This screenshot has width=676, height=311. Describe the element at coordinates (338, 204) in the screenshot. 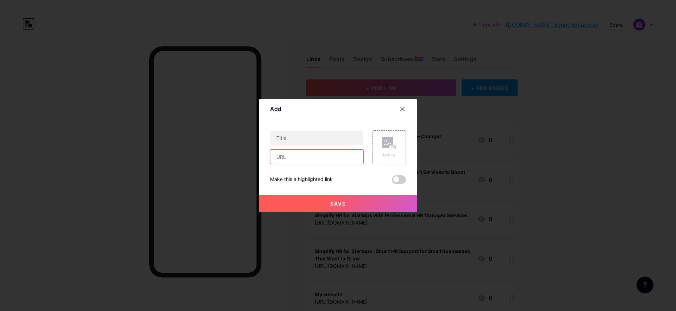

I see `button: Save` at that location.